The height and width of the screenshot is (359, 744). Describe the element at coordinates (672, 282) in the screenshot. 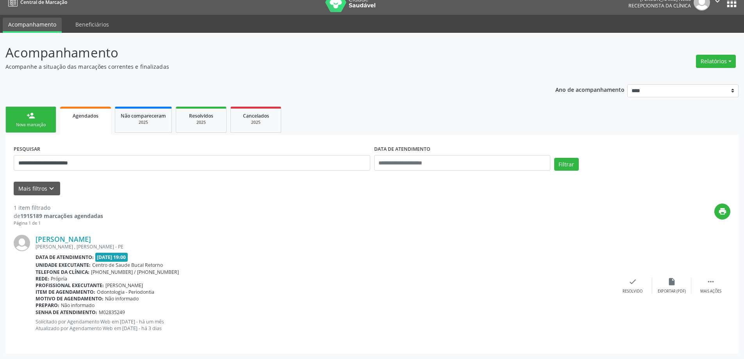

I see `i: insert_drive_file` at that location.